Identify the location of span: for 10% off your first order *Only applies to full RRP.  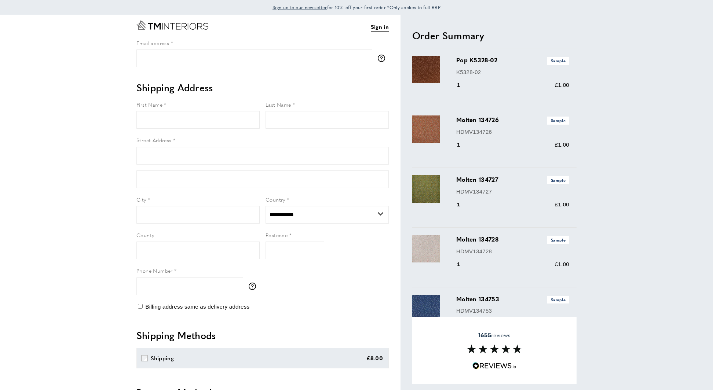
(357, 7).